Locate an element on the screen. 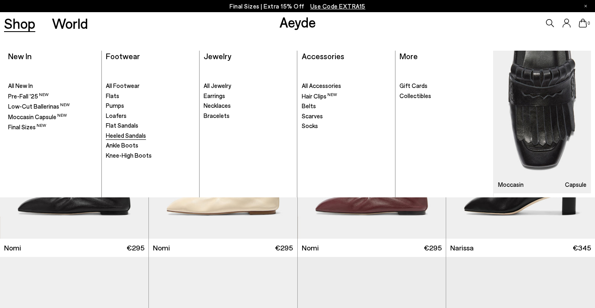  span: Belts is located at coordinates (309, 106).